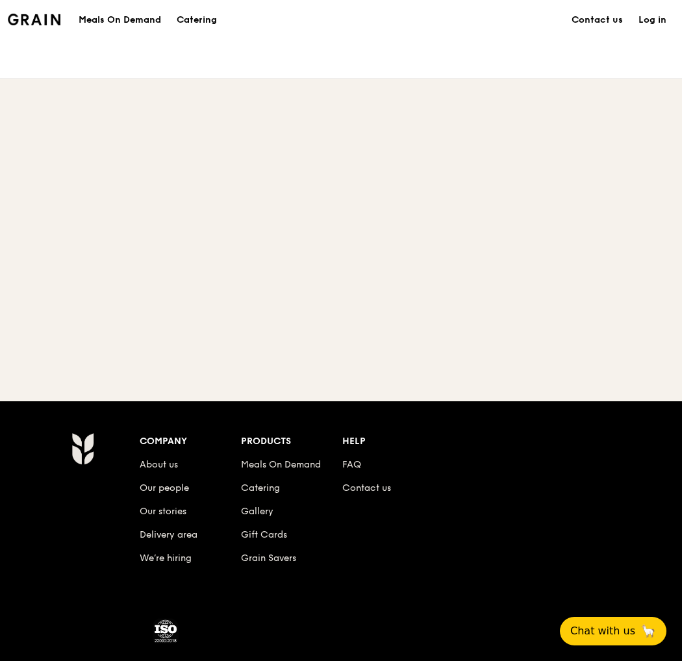 This screenshot has width=682, height=661. I want to click on a: About us, so click(159, 464).